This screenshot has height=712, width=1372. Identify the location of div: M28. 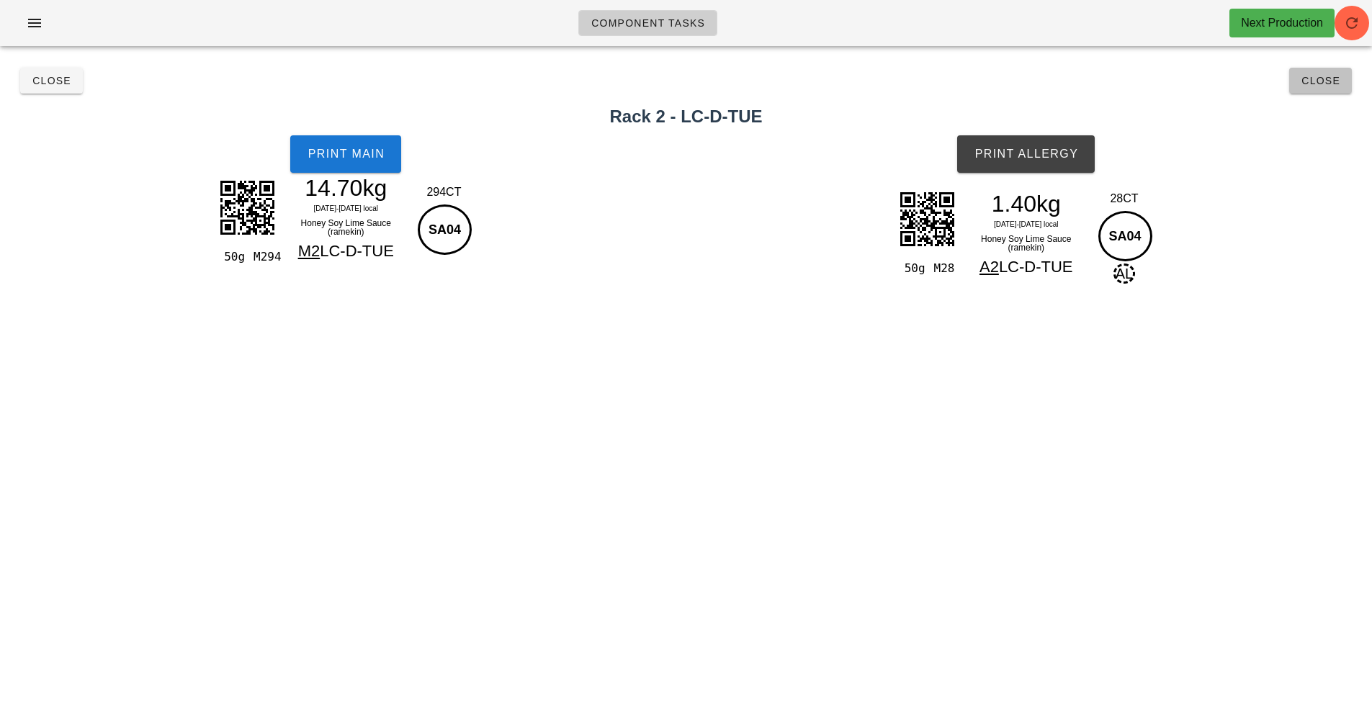
(943, 269).